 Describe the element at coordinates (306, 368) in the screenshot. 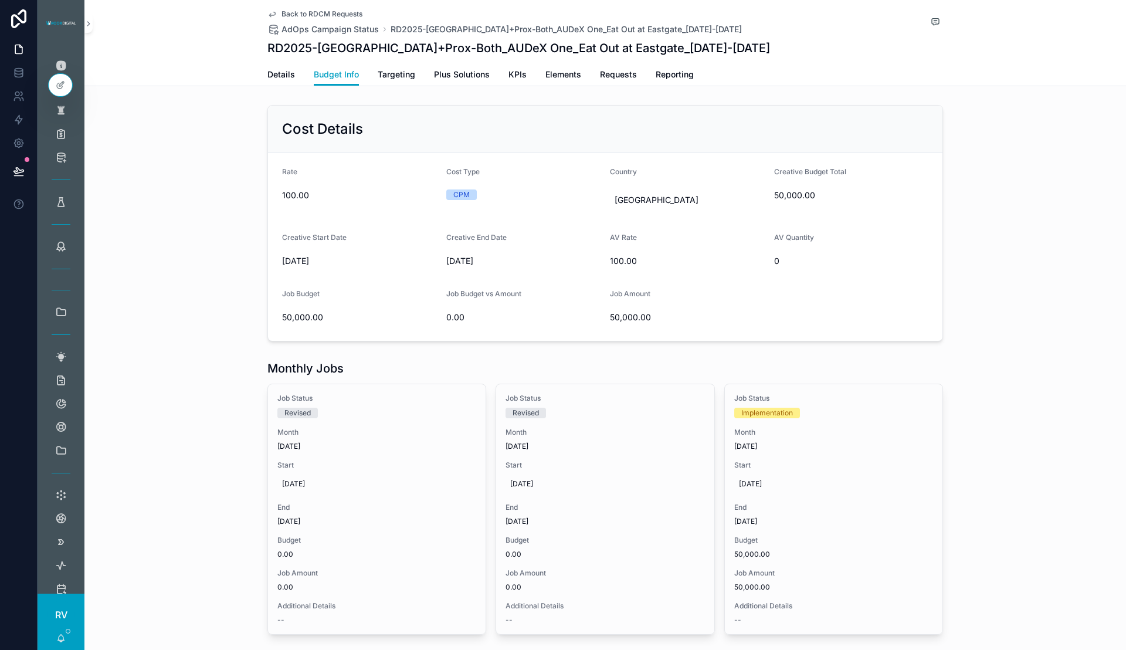

I see `h1: Monthly Jobs` at that location.